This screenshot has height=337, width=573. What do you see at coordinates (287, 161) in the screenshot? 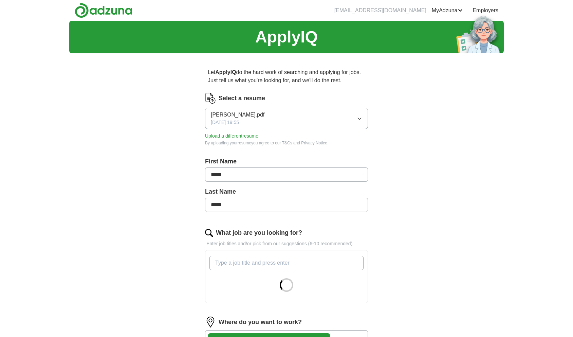
I see `label: First Name` at bounding box center [287, 161].